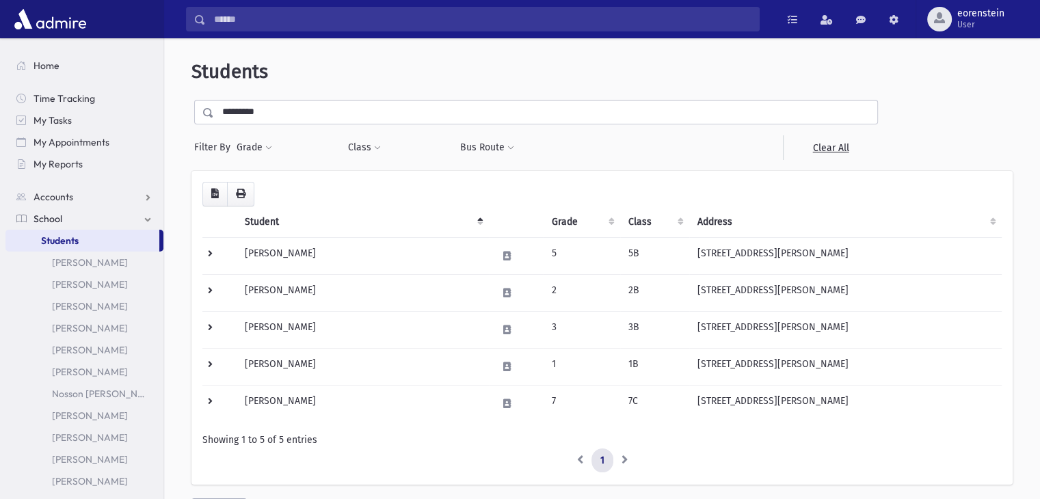 This screenshot has height=499, width=1040. What do you see at coordinates (84, 98) in the screenshot?
I see `a: Time Tracking` at bounding box center [84, 98].